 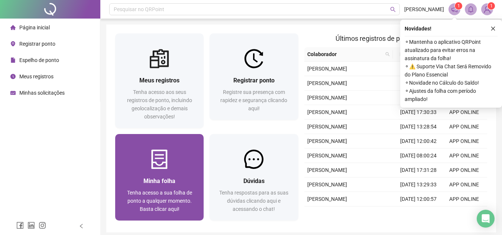 I want to click on span: Registre sua presença com rapidez e segurança clicando aqui!, so click(x=254, y=100).